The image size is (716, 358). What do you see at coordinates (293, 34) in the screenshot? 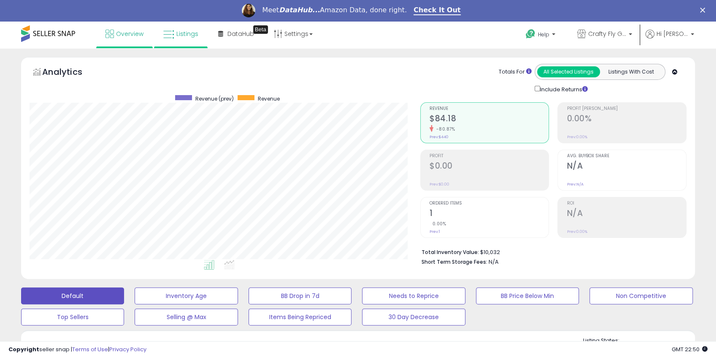
I see `a: Settings` at bounding box center [293, 34].